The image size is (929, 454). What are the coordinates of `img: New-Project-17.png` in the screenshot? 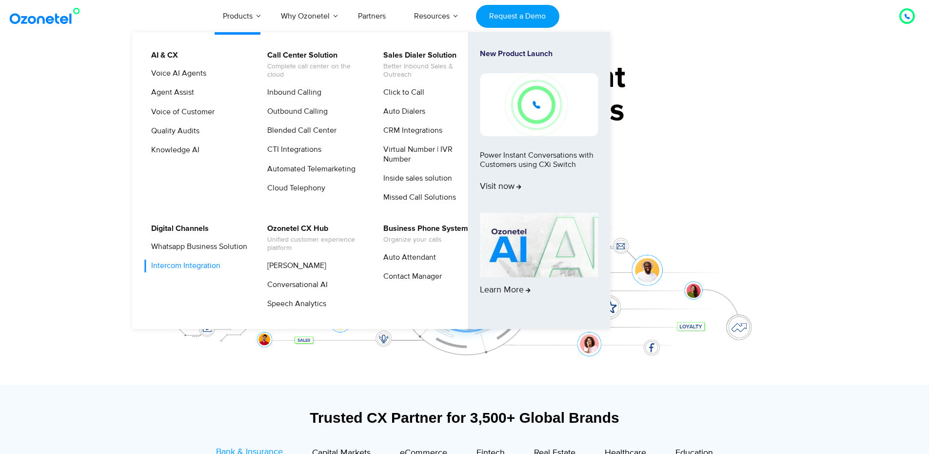 It's located at (539, 104).